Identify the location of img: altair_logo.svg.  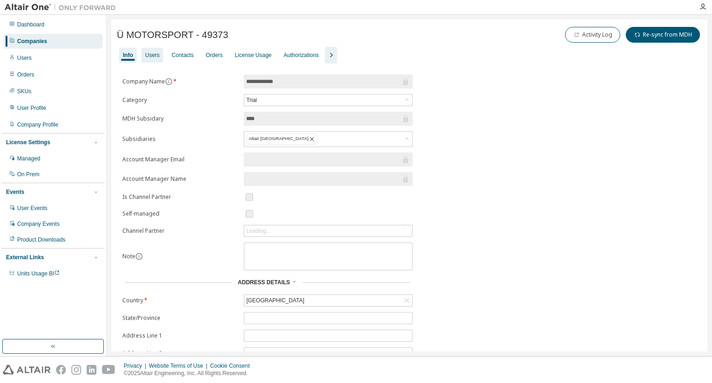
(26, 370).